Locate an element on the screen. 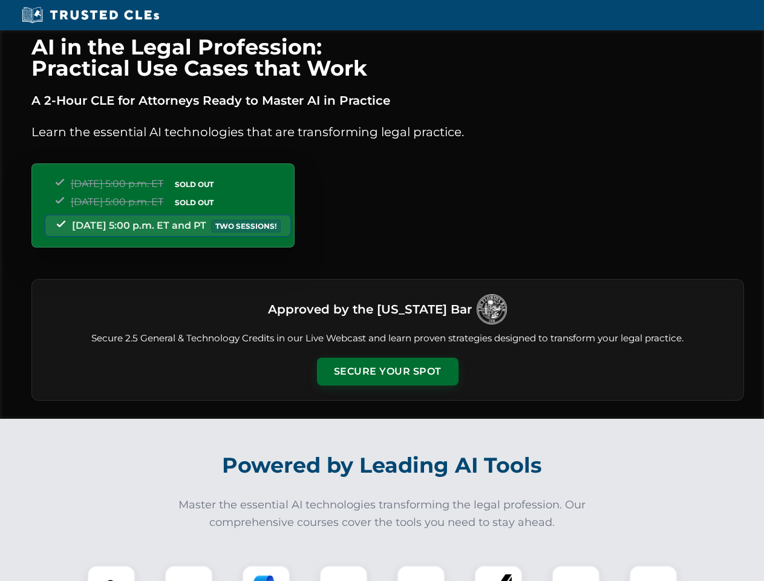  h2: Powered by Leading AI Tools is located at coordinates (382, 465).